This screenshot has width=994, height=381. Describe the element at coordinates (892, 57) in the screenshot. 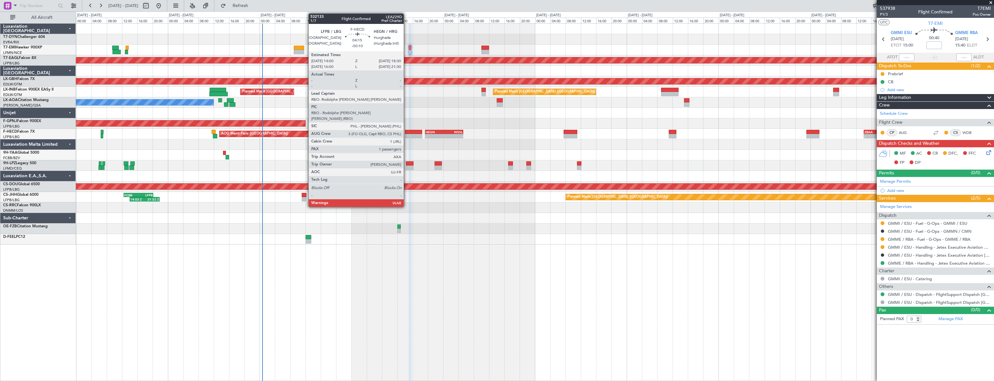

I see `span: ATOT` at that location.